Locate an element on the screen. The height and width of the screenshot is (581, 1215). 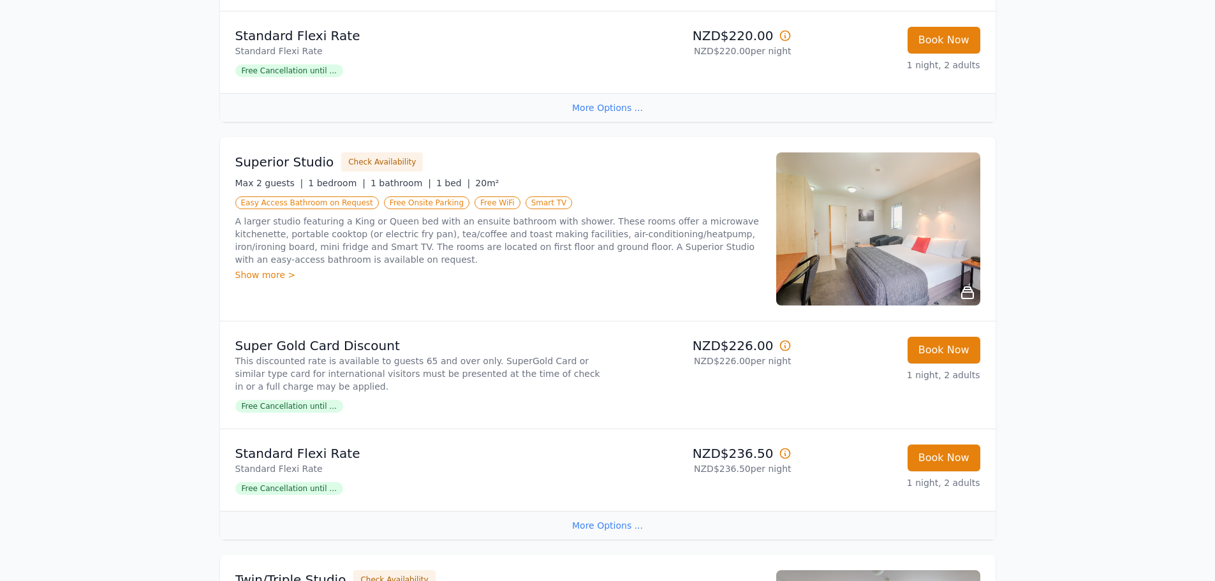
div: Show more > is located at coordinates (498, 275).